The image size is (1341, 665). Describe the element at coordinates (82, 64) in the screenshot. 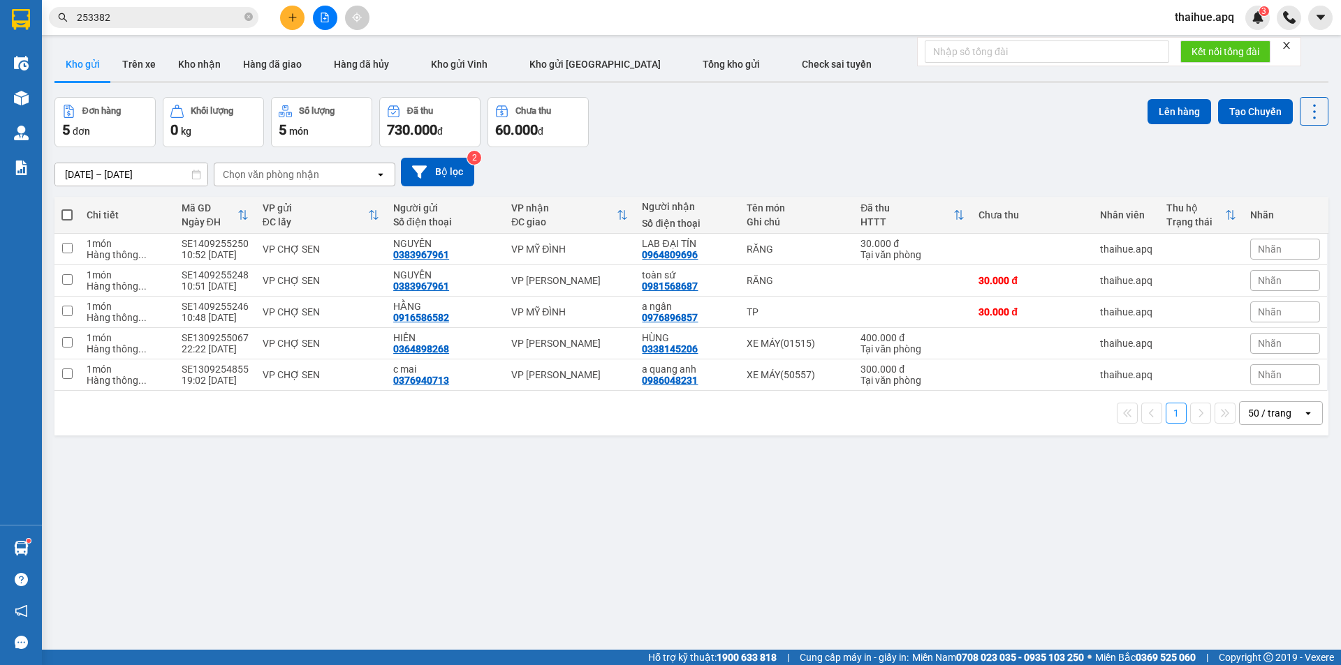

I see `button: Kho gửi` at that location.